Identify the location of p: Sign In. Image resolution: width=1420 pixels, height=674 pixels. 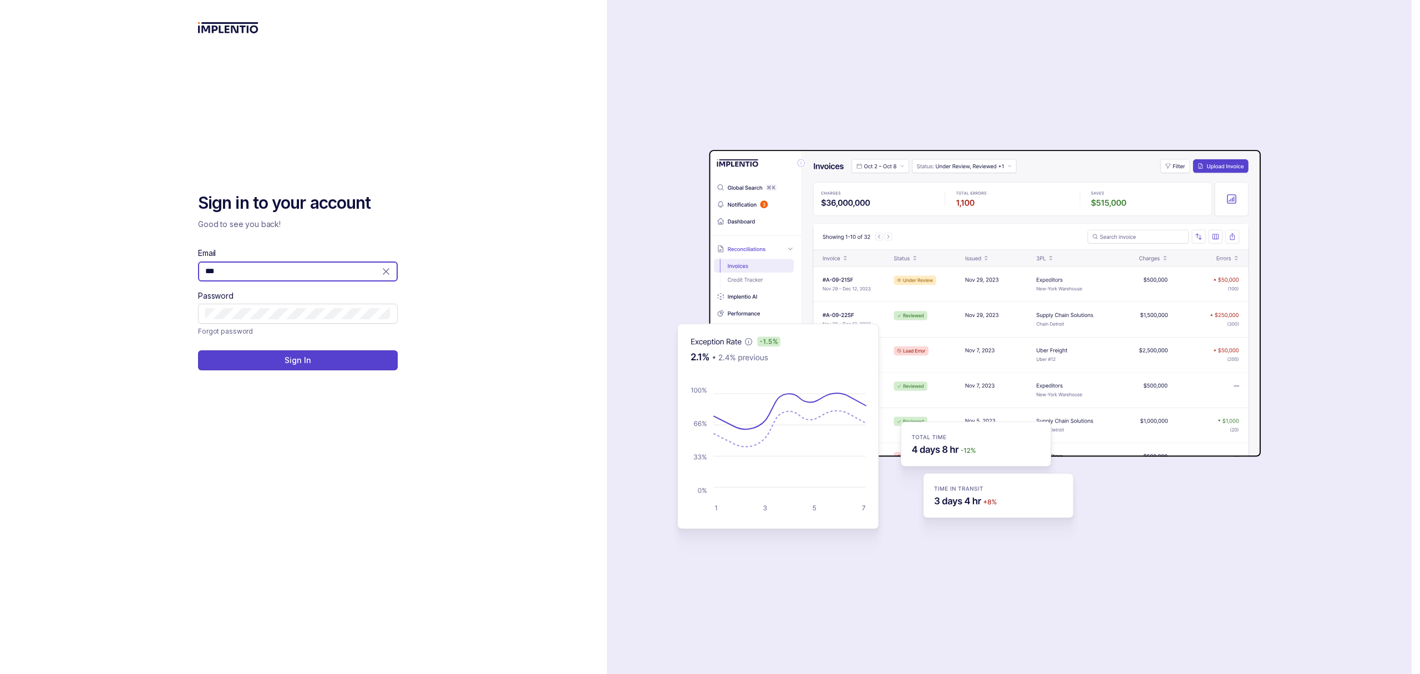
(297, 360).